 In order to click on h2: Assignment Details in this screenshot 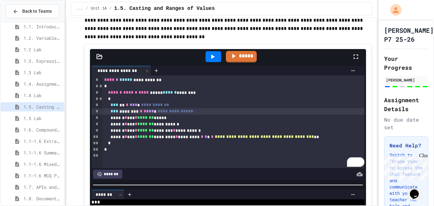, I will do `click(406, 104)`.